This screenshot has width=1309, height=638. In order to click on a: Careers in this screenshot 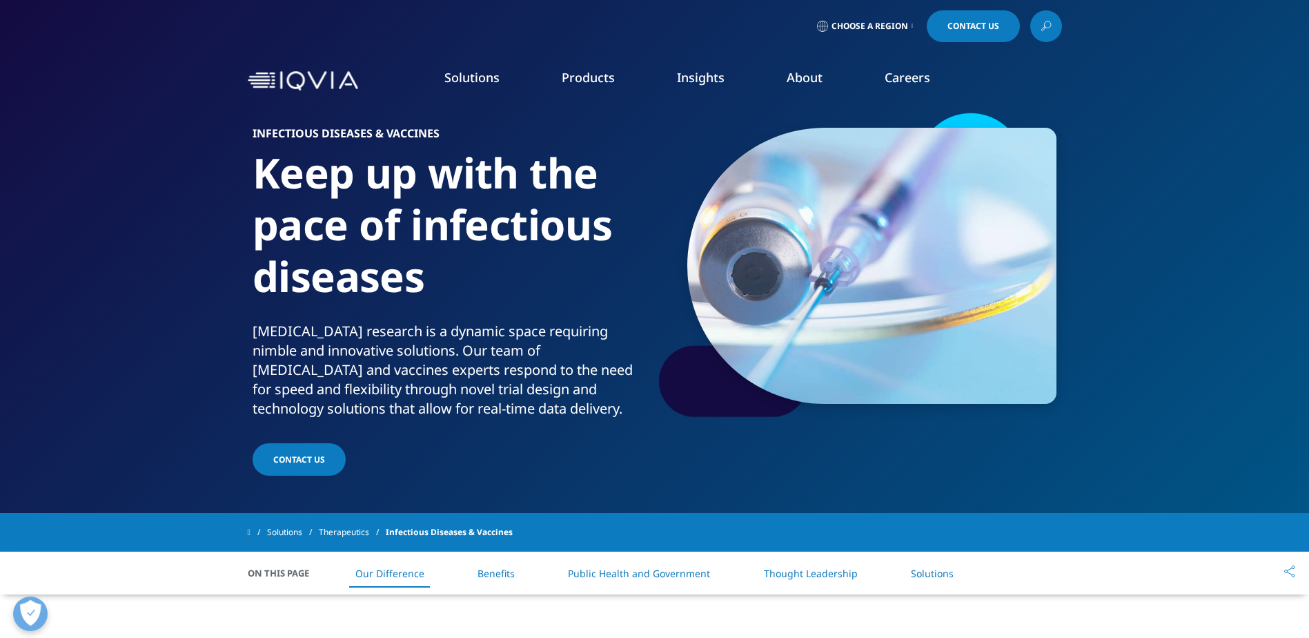, I will do `click(908, 77)`.